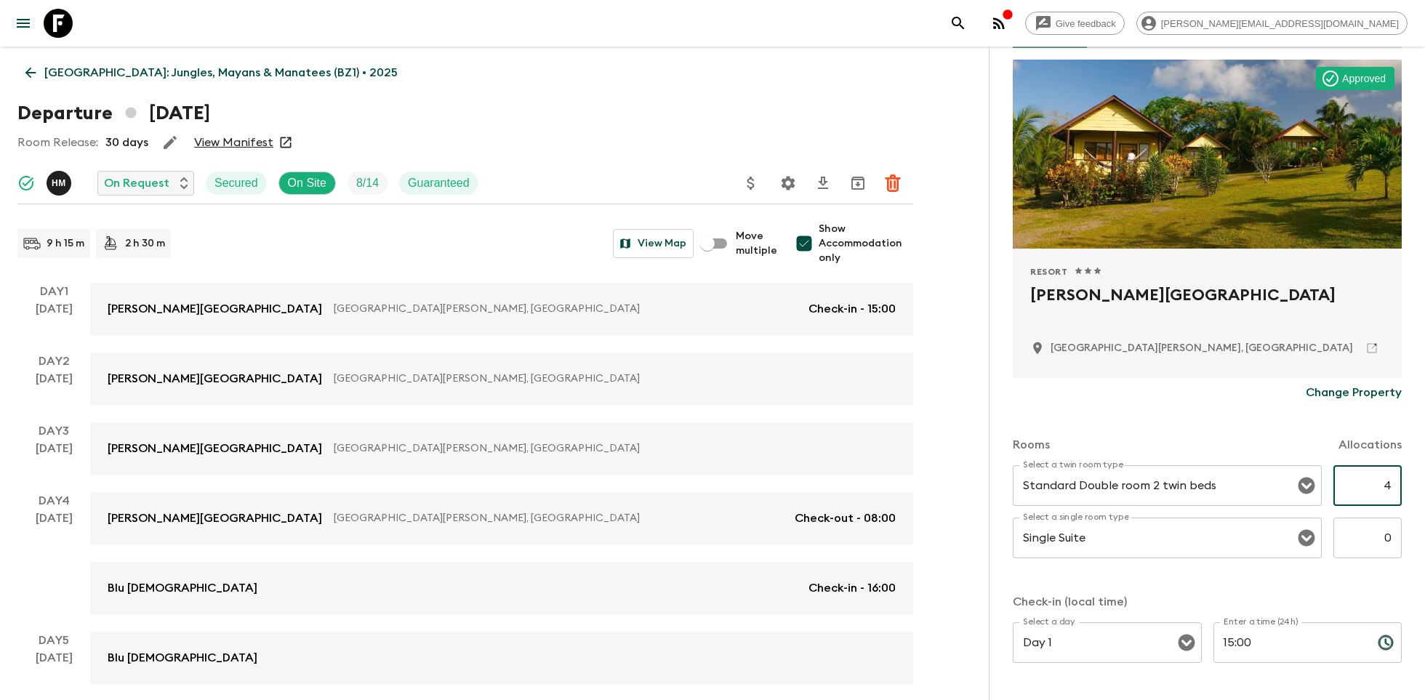  What do you see at coordinates (788, 183) in the screenshot?
I see `button: Settings` at bounding box center [788, 183].